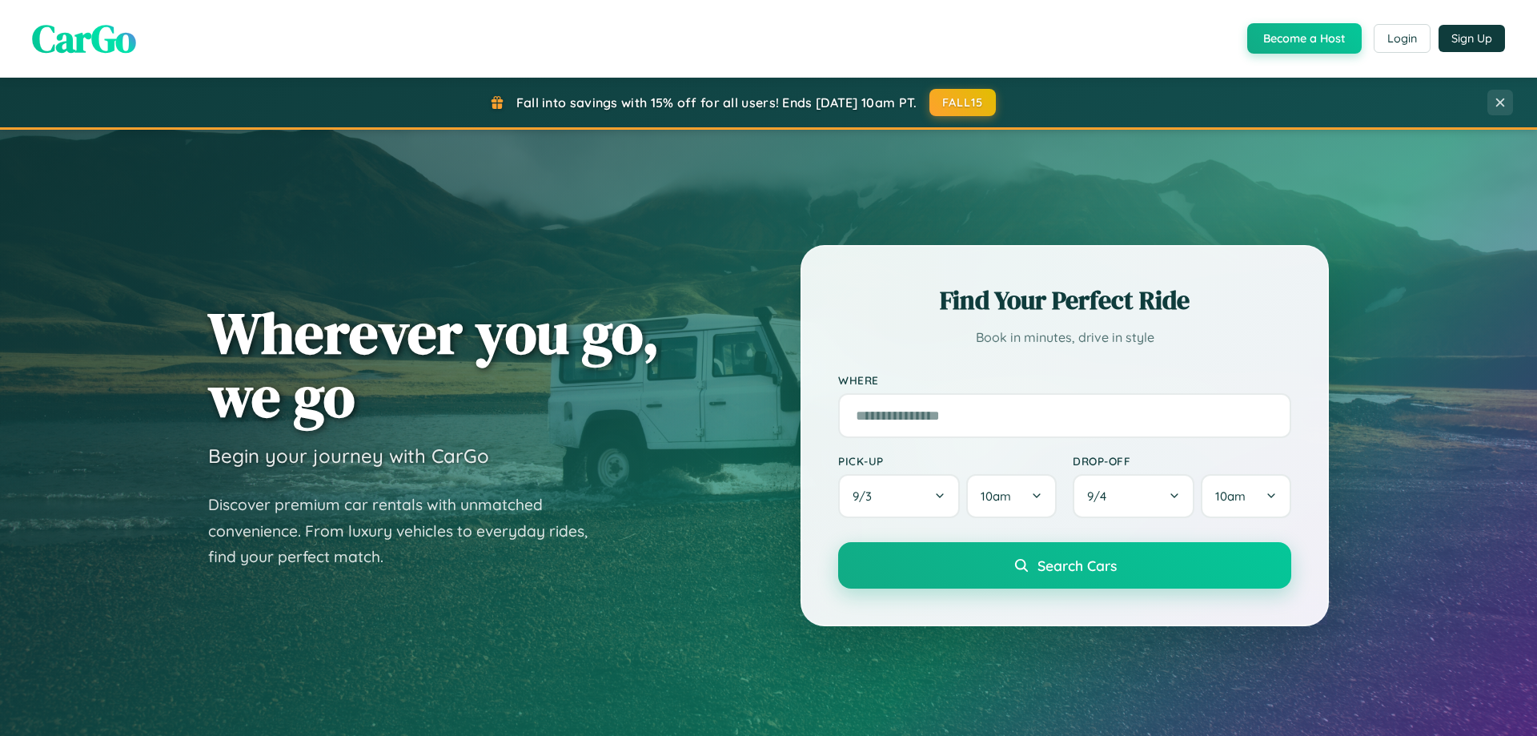  Describe the element at coordinates (348, 456) in the screenshot. I see `h3: Begin your journey with CarGo` at that location.